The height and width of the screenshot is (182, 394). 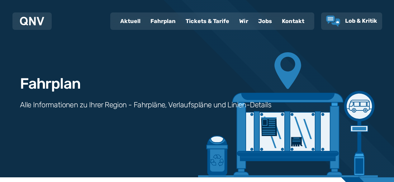 I want to click on a: Kontakt, so click(x=293, y=21).